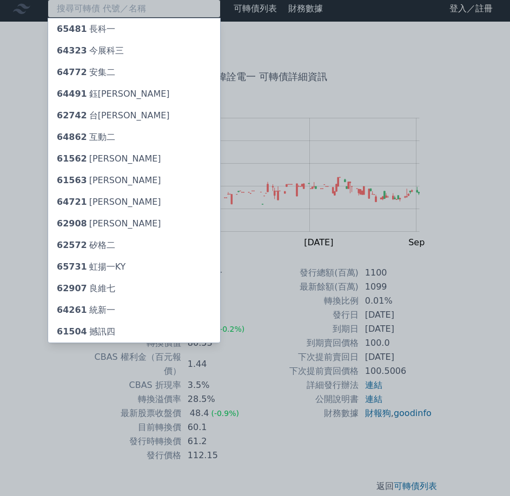 Image resolution: width=510 pixels, height=496 pixels. I want to click on div: 安集二, so click(86, 72).